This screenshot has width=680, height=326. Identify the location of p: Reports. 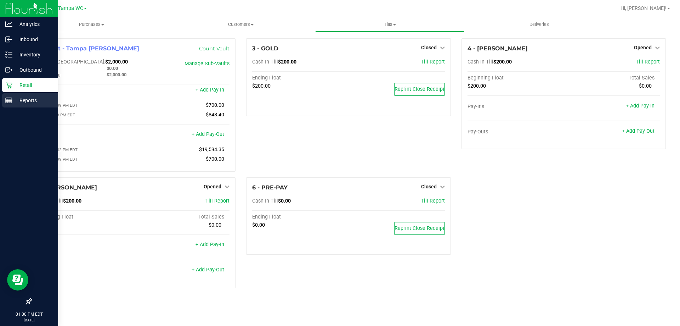
(34, 100).